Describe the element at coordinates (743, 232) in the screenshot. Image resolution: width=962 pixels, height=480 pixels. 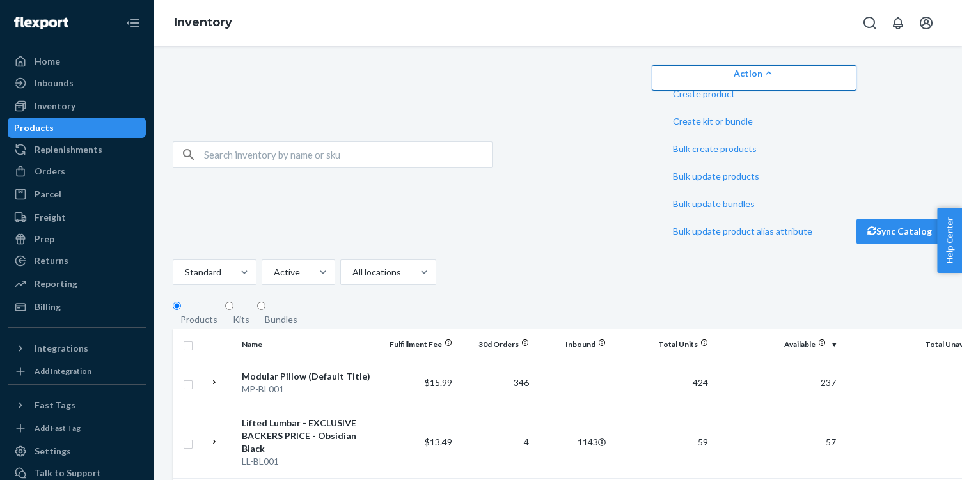
I see `span: Bulk update product alias attribute` at that location.